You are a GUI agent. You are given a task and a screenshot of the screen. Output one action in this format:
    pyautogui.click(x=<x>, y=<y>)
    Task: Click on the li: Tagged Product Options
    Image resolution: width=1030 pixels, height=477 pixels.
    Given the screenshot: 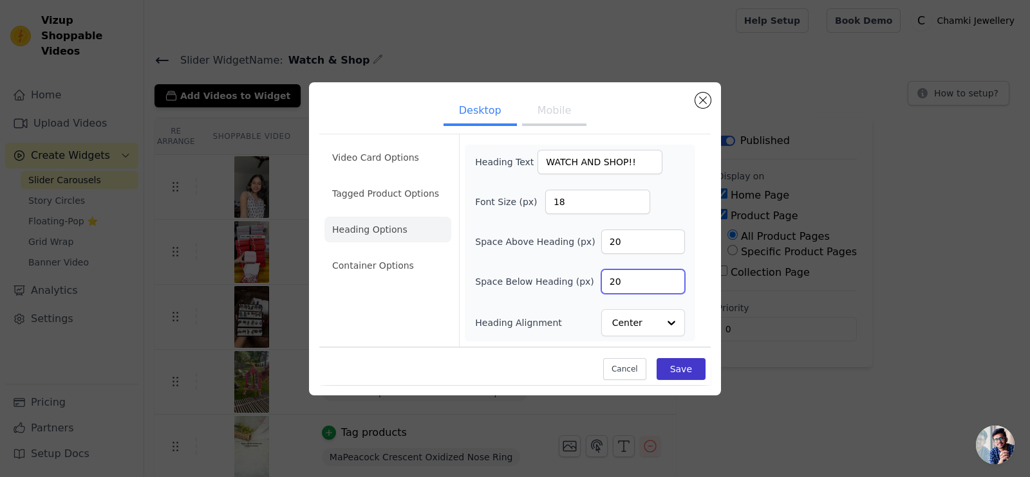 What is the action you would take?
    pyautogui.click(x=387, y=194)
    